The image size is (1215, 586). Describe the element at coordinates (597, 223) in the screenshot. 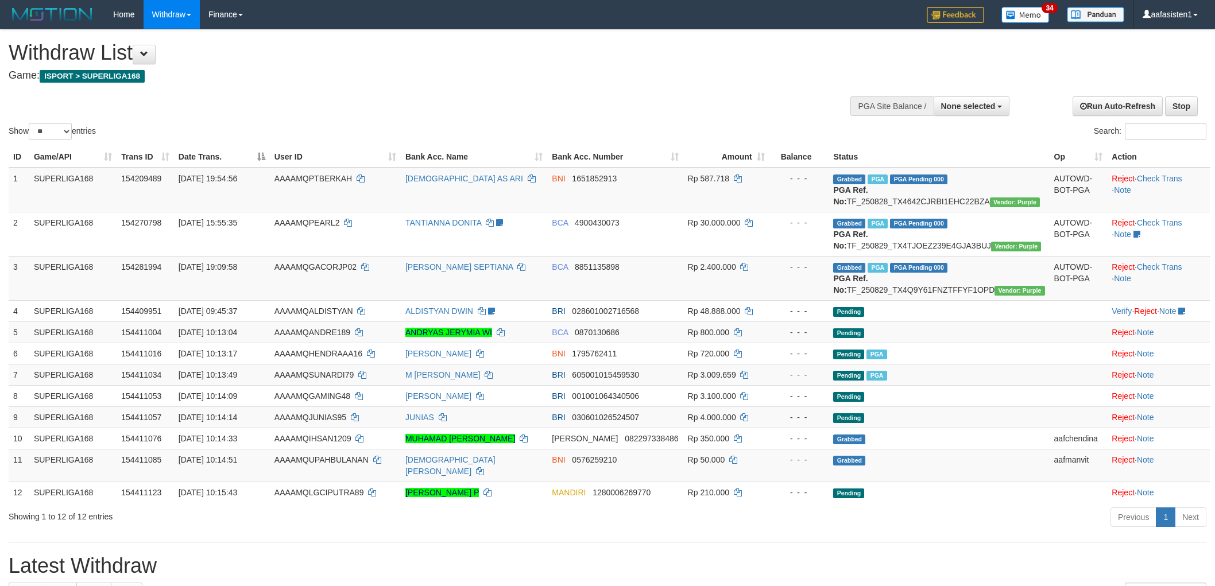

I see `span: Copy 4900430073 to clipboard` at that location.